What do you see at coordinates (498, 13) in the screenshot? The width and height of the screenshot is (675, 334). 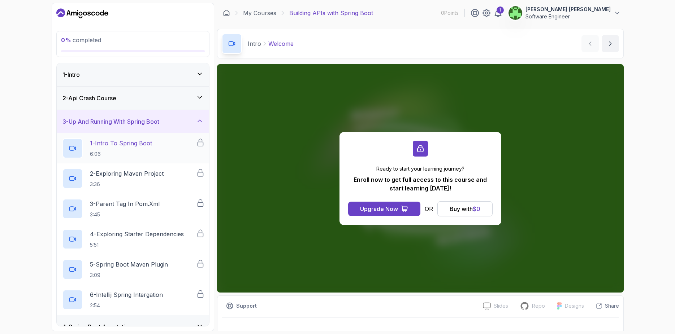 I see `a: 1` at bounding box center [498, 13].